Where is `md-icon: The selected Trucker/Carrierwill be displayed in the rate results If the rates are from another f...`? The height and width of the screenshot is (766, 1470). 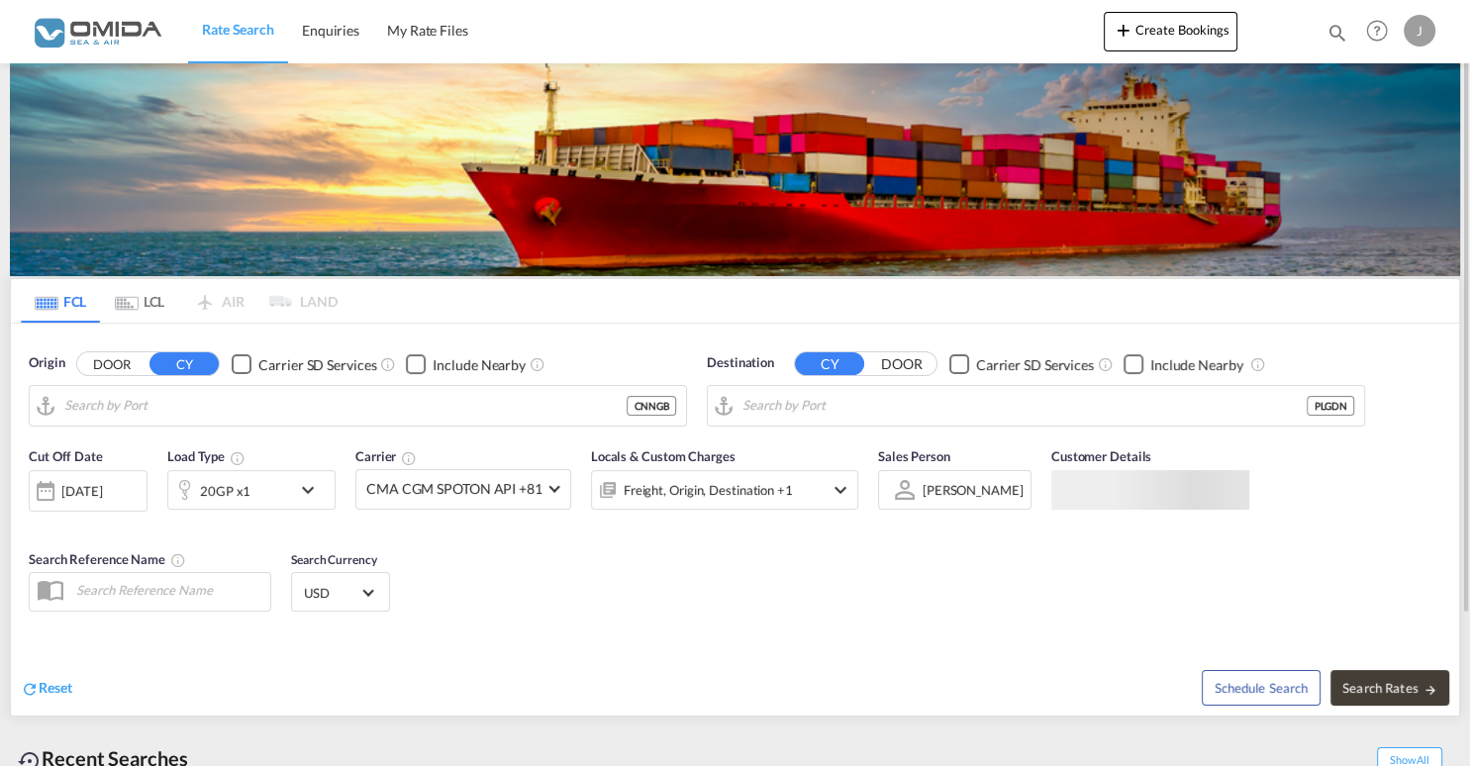 md-icon: The selected Trucker/Carrierwill be displayed in the rate results If the rates are from another f... is located at coordinates (409, 458).